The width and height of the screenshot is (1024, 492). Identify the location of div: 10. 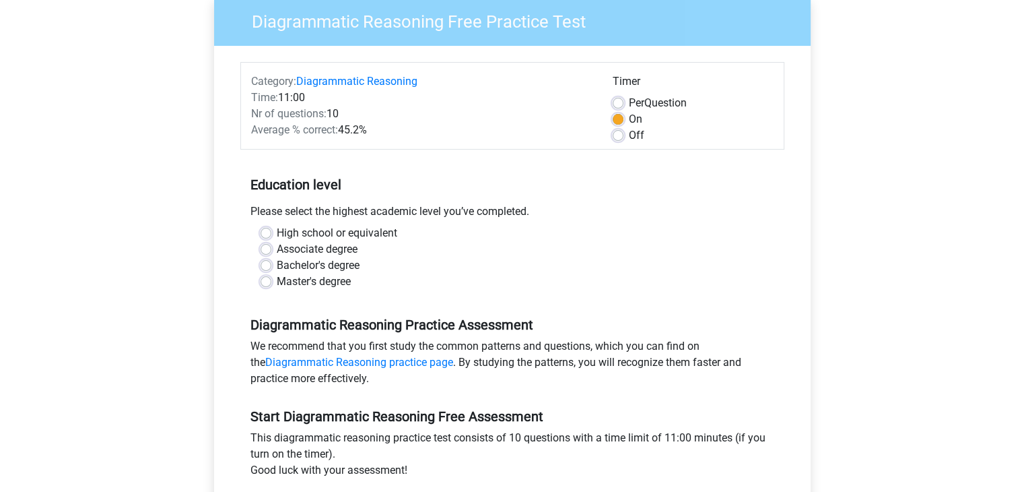
(422, 114).